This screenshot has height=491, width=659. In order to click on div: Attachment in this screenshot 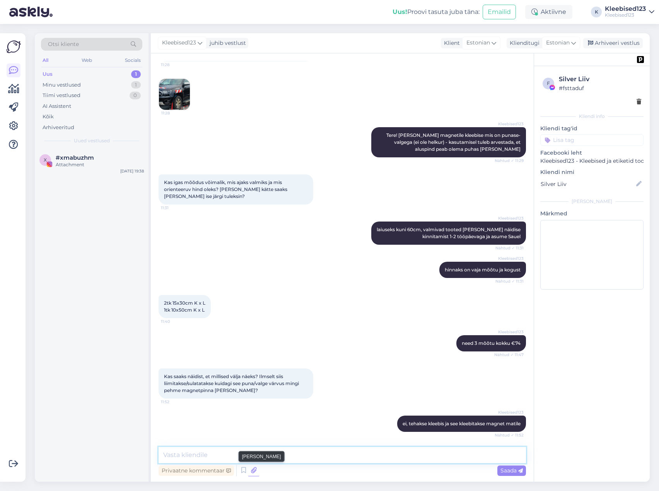, I will do `click(100, 165)`.